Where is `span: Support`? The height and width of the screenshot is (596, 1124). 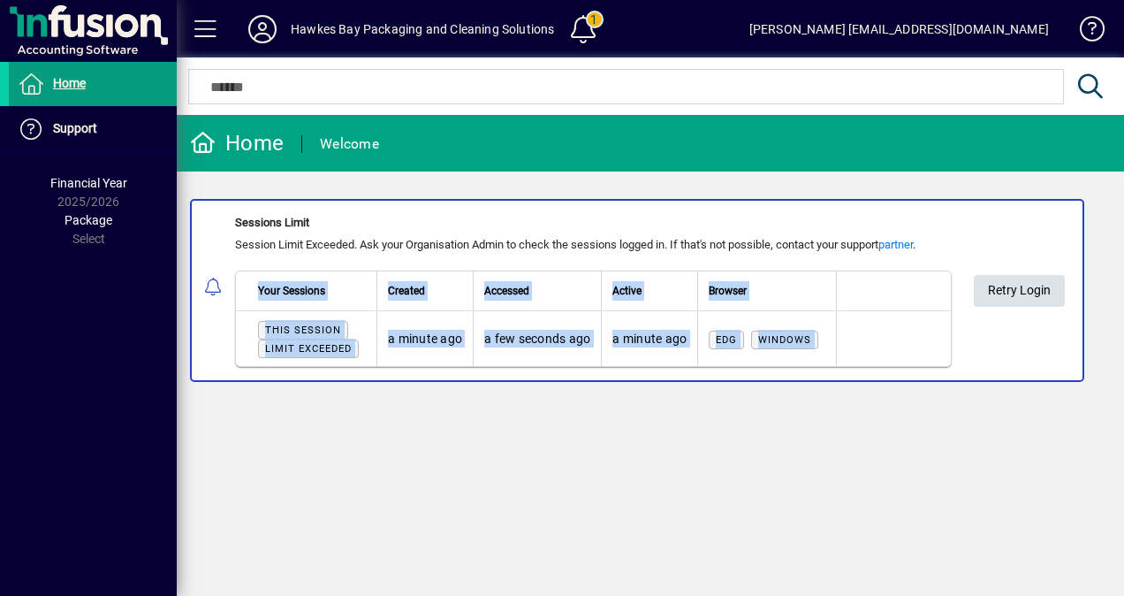 span: Support is located at coordinates (75, 128).